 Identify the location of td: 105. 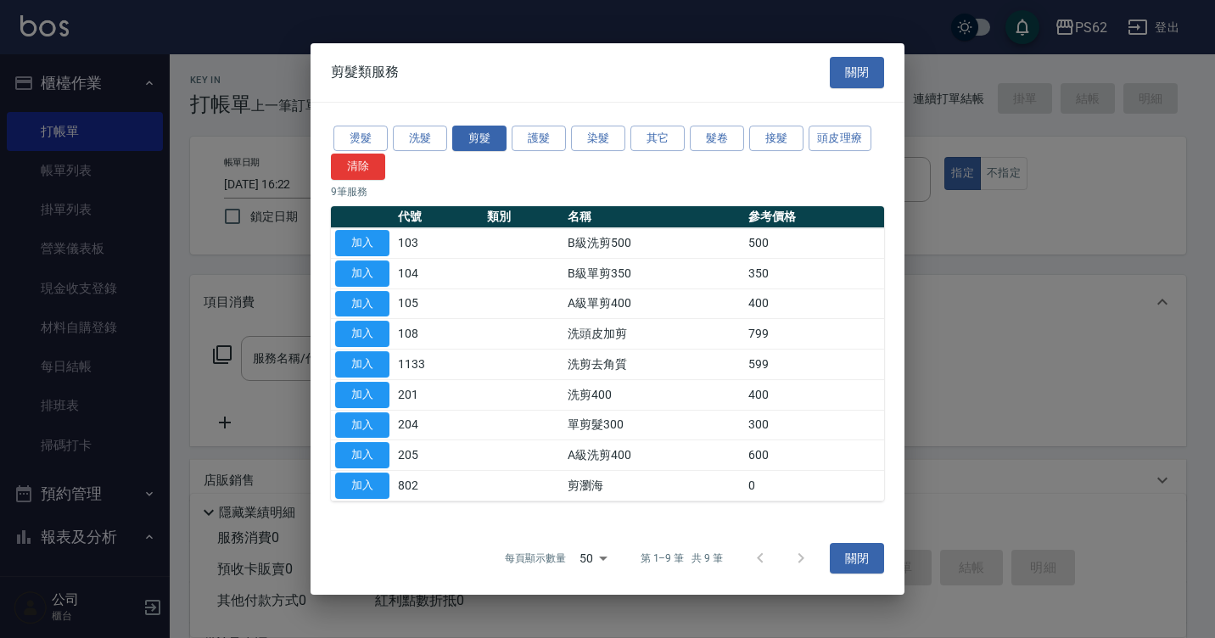
(438, 304).